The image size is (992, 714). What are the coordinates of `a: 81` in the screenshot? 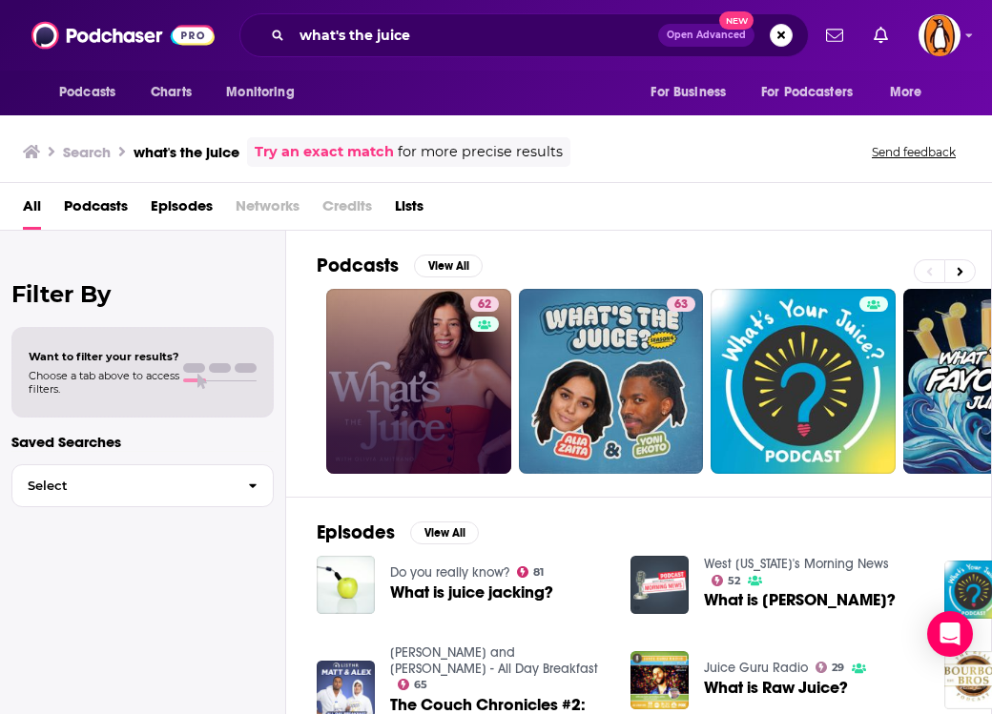 It's located at (530, 572).